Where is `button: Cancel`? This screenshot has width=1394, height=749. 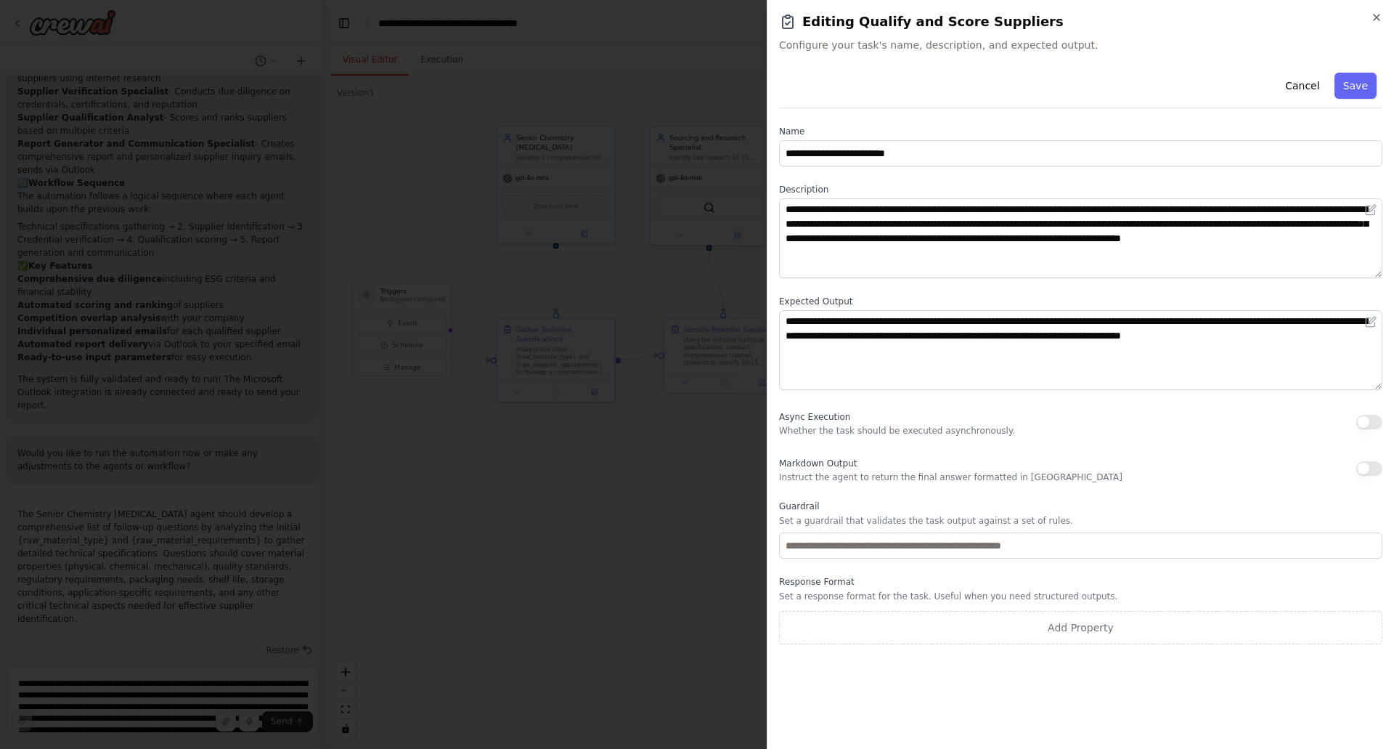
button: Cancel is located at coordinates (1302, 86).